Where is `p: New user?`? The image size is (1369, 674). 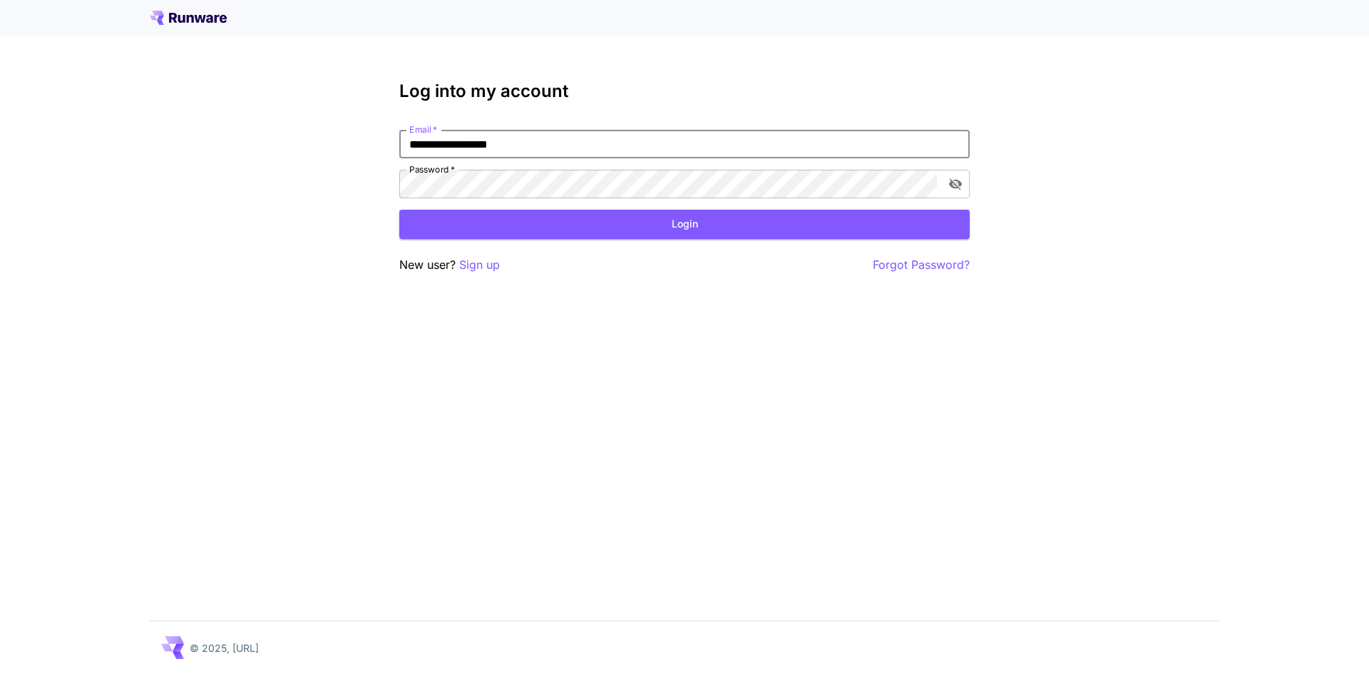
p: New user? is located at coordinates (449, 265).